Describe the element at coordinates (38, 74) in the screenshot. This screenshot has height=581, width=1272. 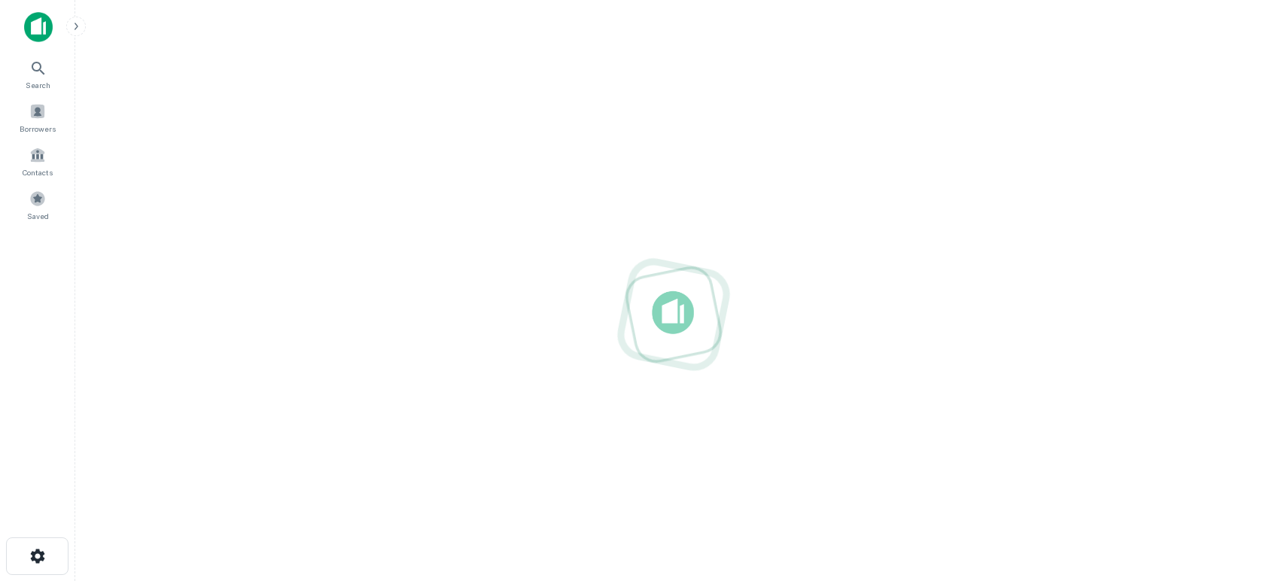
I see `div: Search` at that location.